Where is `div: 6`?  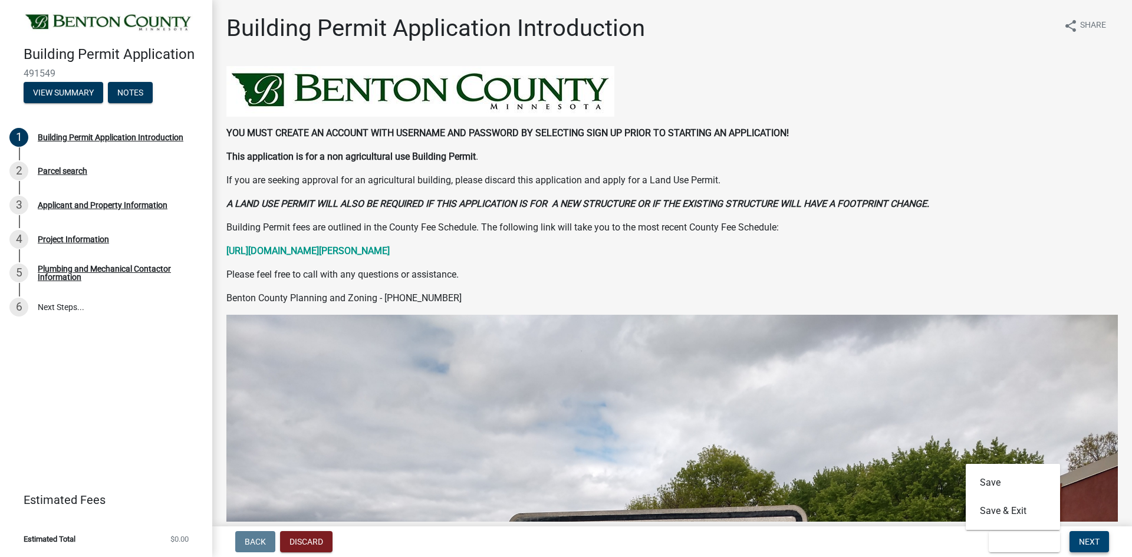
div: 6 is located at coordinates (19, 307).